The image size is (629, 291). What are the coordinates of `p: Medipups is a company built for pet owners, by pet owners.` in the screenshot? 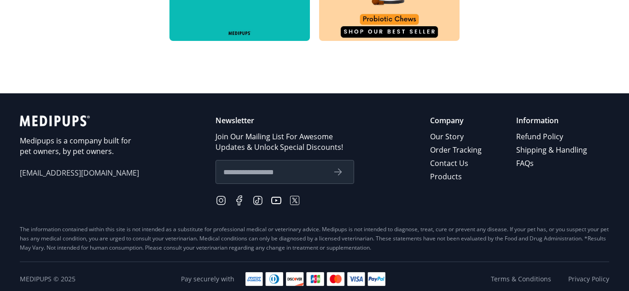 It's located at (80, 146).